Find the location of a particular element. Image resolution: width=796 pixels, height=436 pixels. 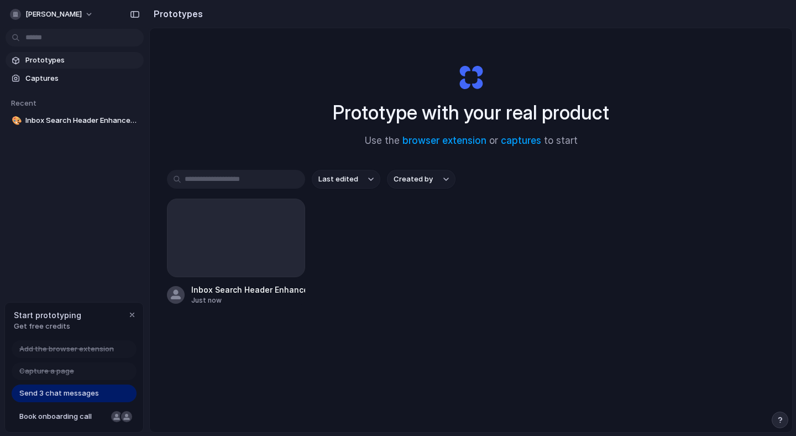

button: Created by is located at coordinates (421, 179).